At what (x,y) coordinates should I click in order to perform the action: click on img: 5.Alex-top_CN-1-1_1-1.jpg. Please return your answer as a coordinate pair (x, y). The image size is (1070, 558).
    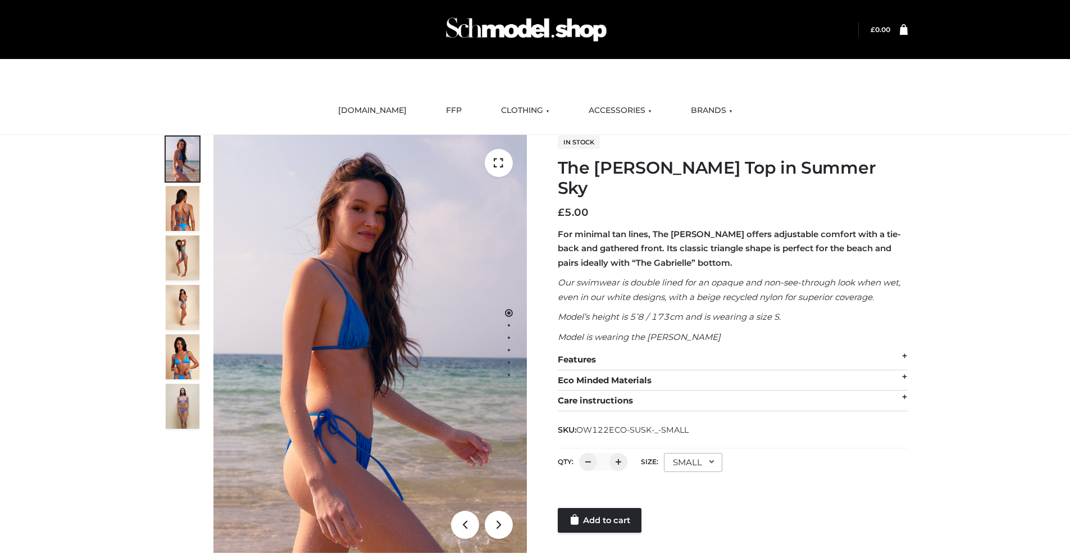
    Looking at the image, I should click on (183, 208).